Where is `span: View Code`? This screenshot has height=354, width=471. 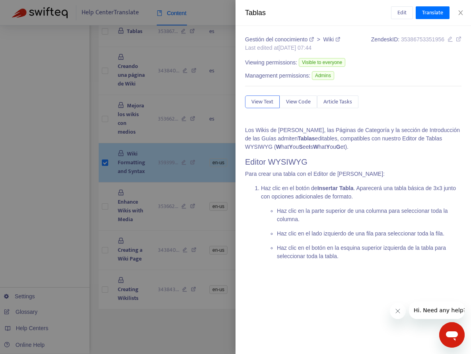
span: View Code is located at coordinates (298, 102).